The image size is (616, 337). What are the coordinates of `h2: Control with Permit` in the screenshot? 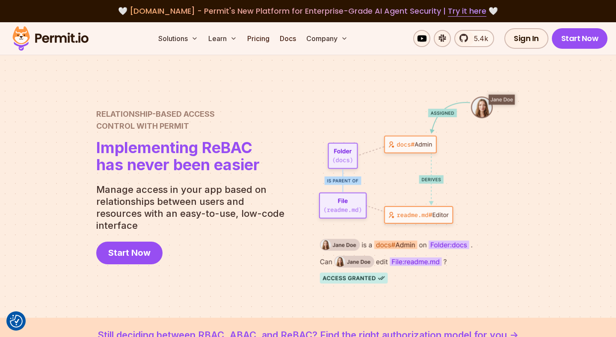 It's located at (178, 120).